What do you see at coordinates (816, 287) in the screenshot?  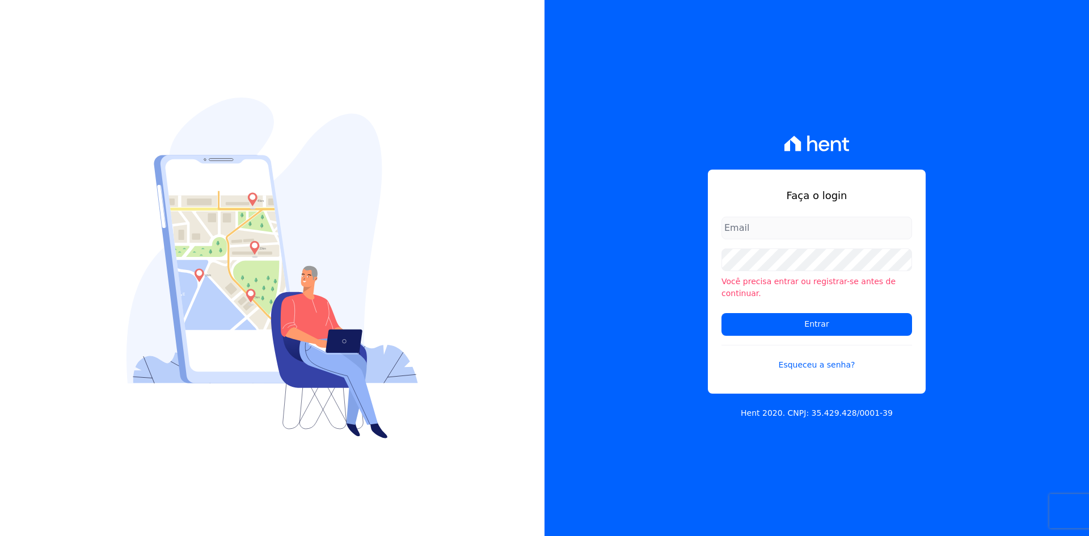 I see `li: Você precisa entrar ou registrar-se antes de continuar.` at bounding box center [816, 287].